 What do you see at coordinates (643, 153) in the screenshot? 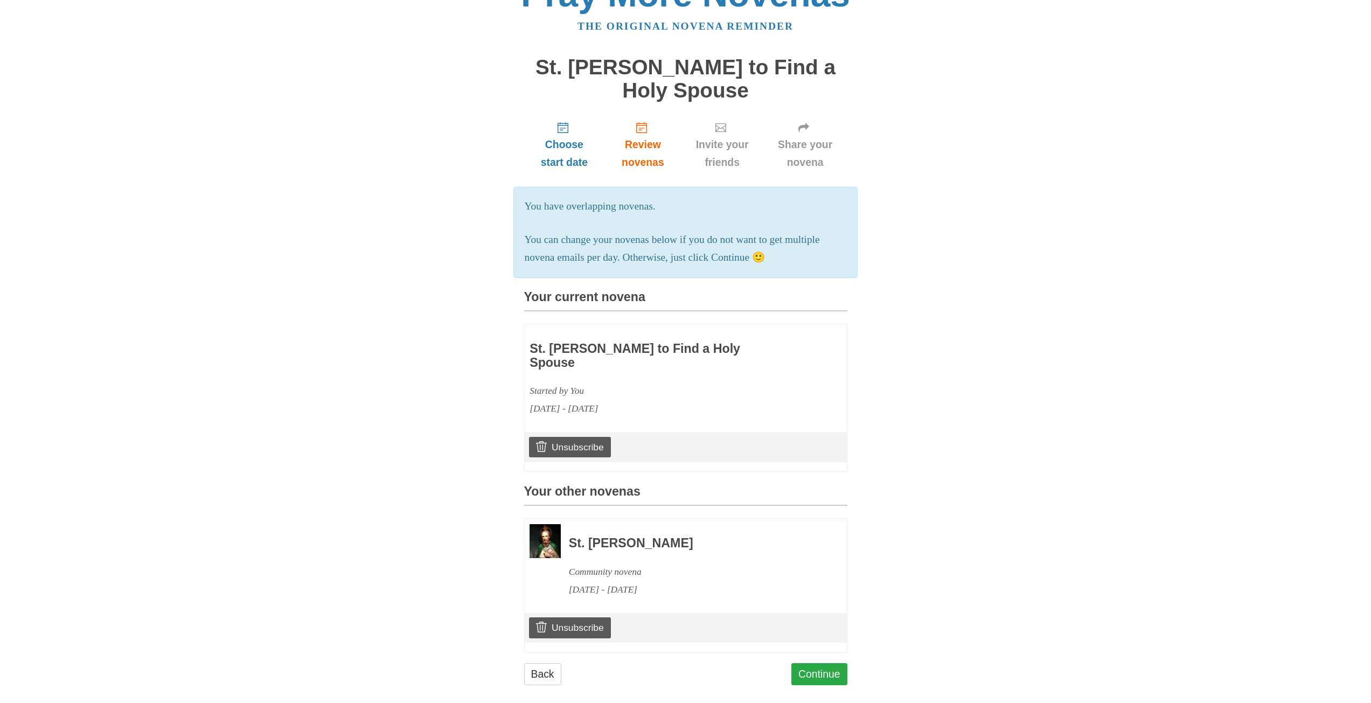
I see `span: Review novenas` at bounding box center [643, 153].